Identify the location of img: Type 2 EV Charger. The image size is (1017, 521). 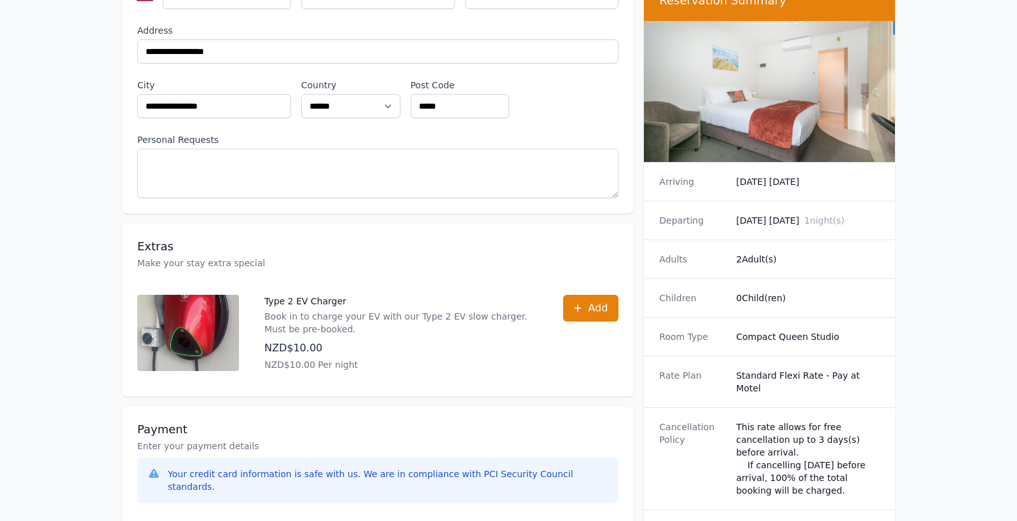
(188, 333).